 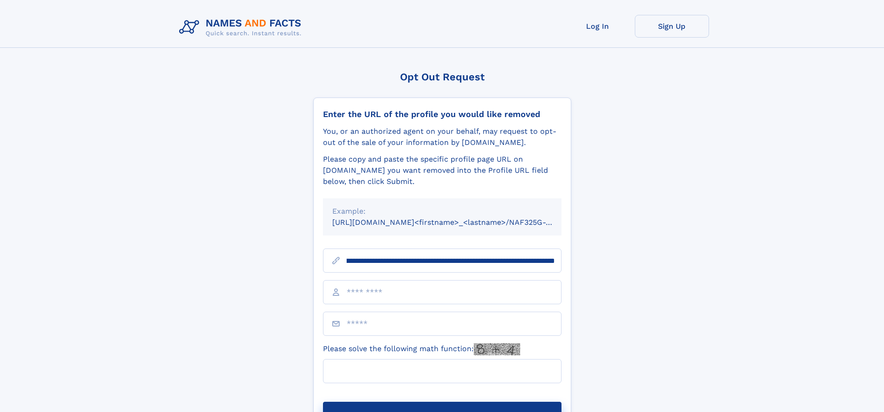 I want to click on div: Enter the URL of the profile you would like removed, so click(x=442, y=114).